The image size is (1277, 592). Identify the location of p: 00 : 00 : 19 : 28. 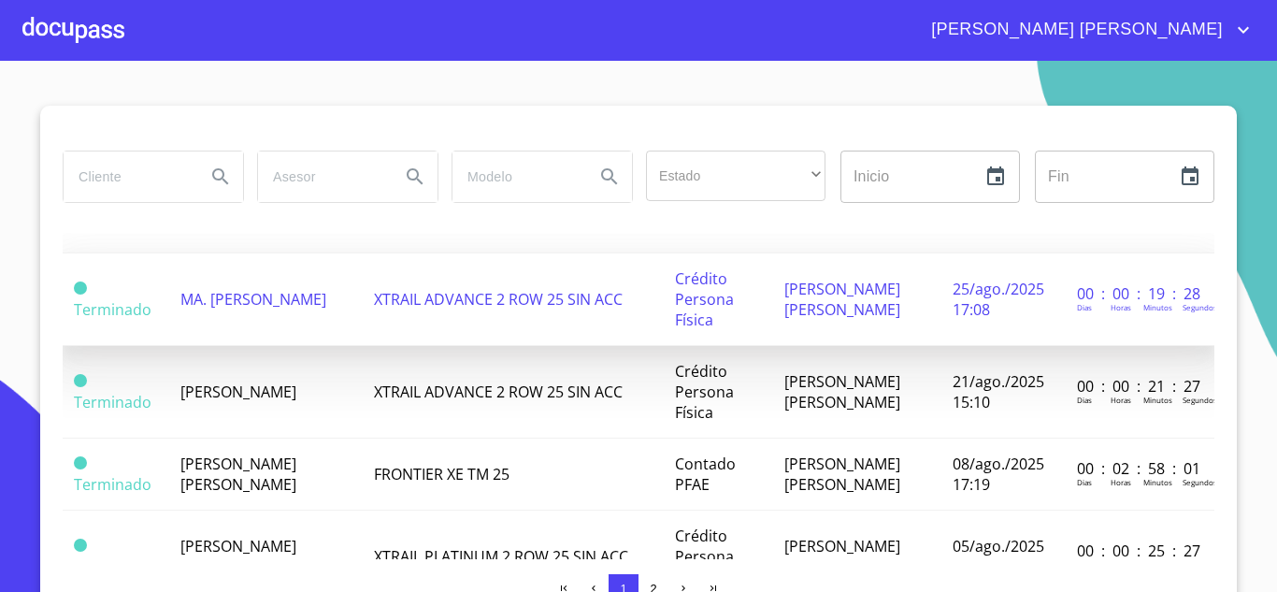
(1140, 294).